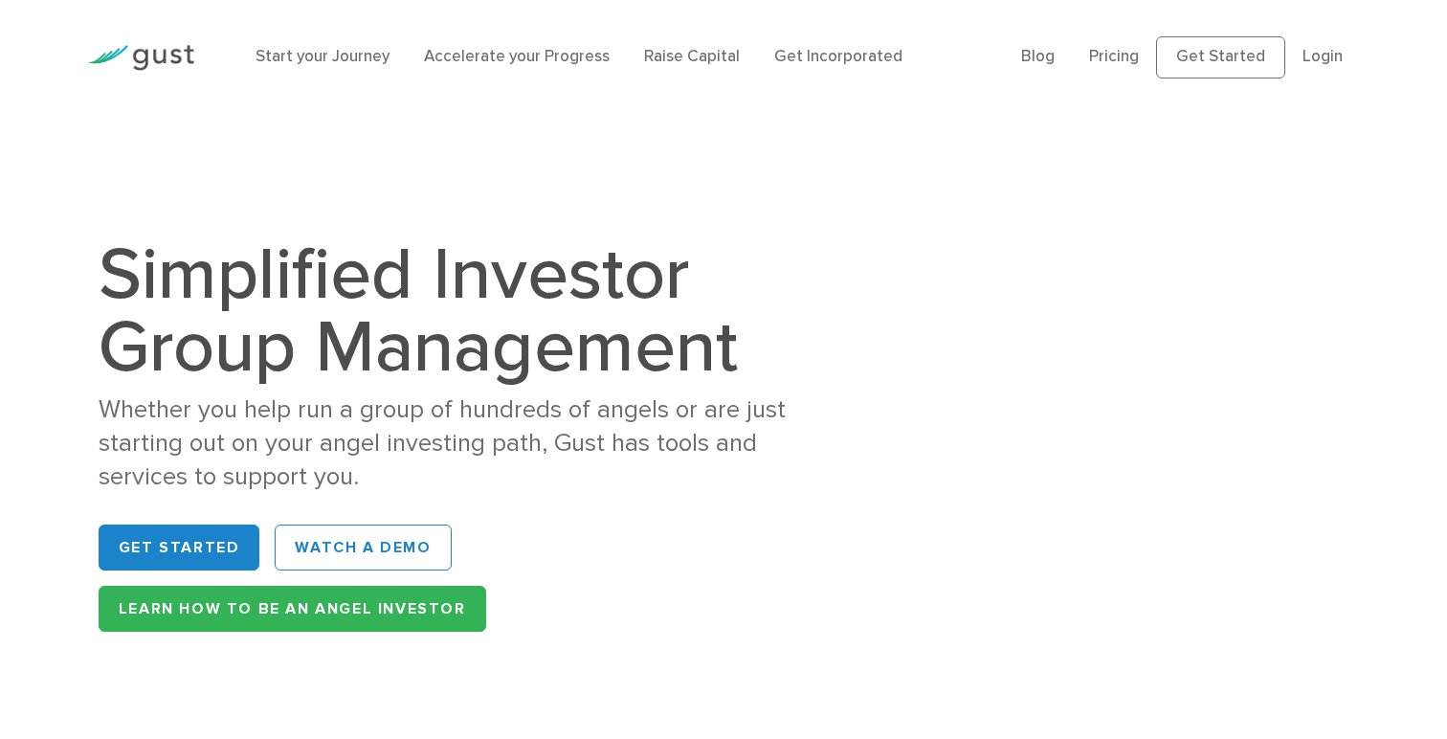 This screenshot has height=739, width=1447. Describe the element at coordinates (517, 56) in the screenshot. I see `a: Accelerate your Progress` at that location.